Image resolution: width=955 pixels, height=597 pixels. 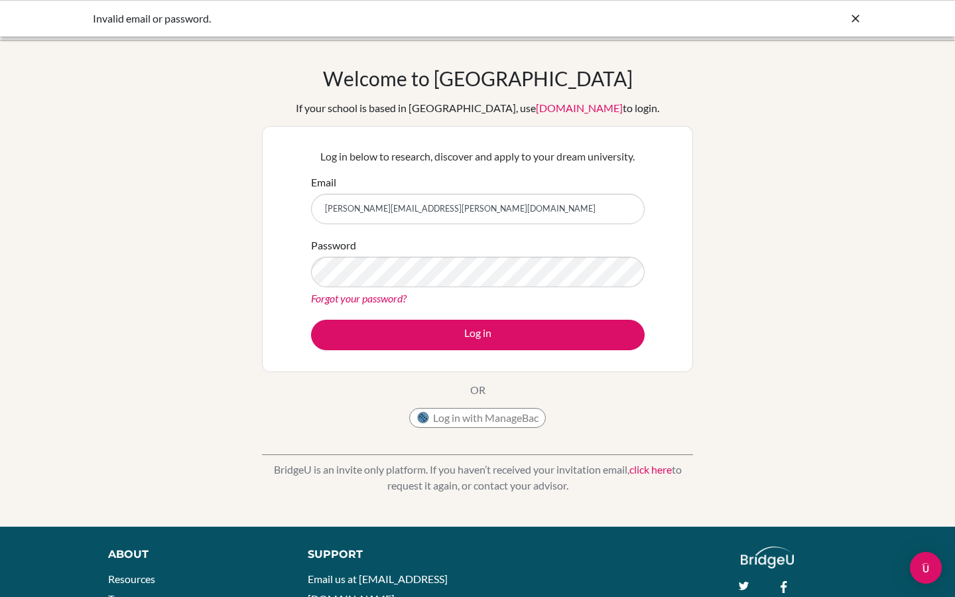 I want to click on p: Log in below to research, discover and apply to your dream university., so click(x=477, y=156).